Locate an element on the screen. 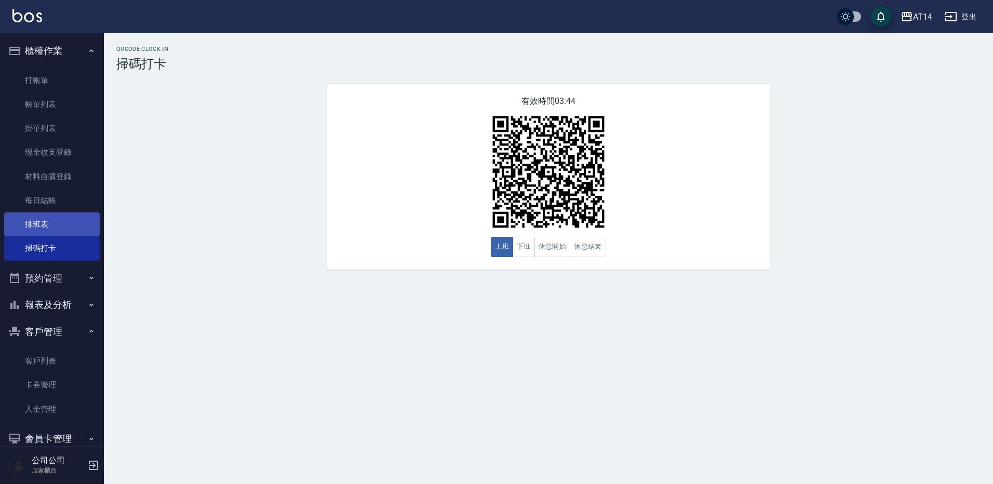 This screenshot has height=484, width=993. button: 休息開始 is located at coordinates (552, 247).